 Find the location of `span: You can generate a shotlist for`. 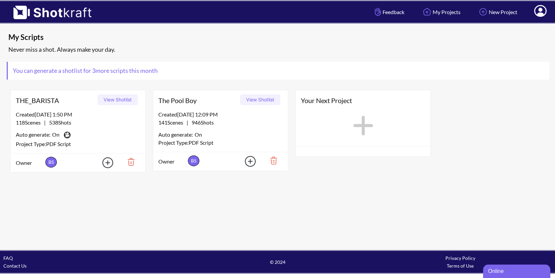

span: You can generate a shotlist for is located at coordinates (85, 71).